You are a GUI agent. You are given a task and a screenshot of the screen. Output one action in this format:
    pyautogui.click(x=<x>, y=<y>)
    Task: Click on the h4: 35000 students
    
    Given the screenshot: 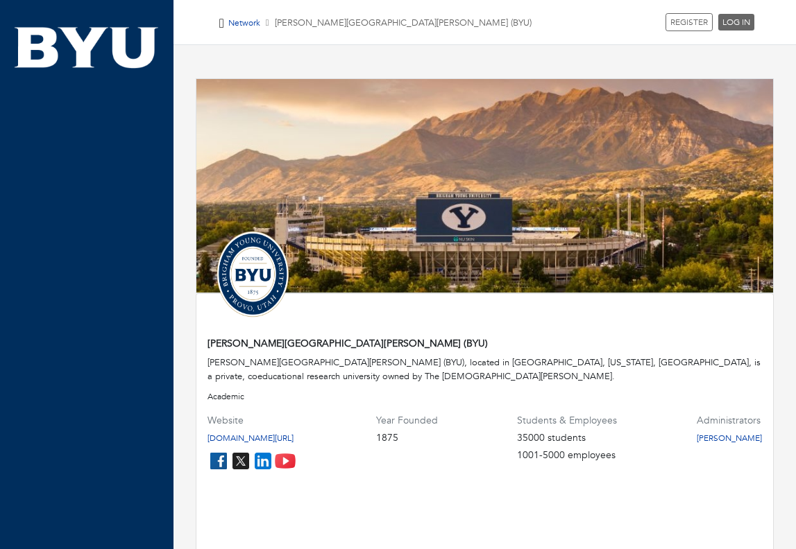 What is the action you would take?
    pyautogui.click(x=567, y=438)
    